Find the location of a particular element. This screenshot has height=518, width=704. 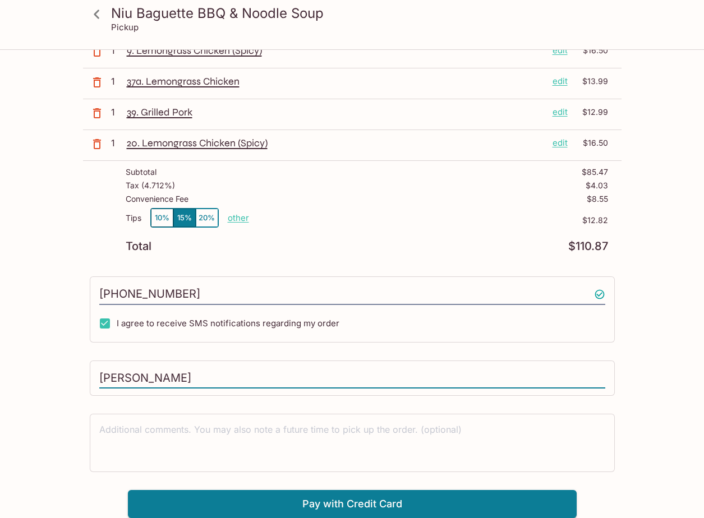

p: 9. Lemongrass Chicken (Spicy) is located at coordinates (335, 50).